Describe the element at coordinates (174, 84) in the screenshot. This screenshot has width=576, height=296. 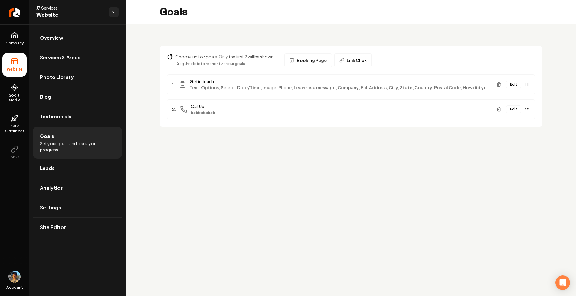
I see `span: 1.` at that location.